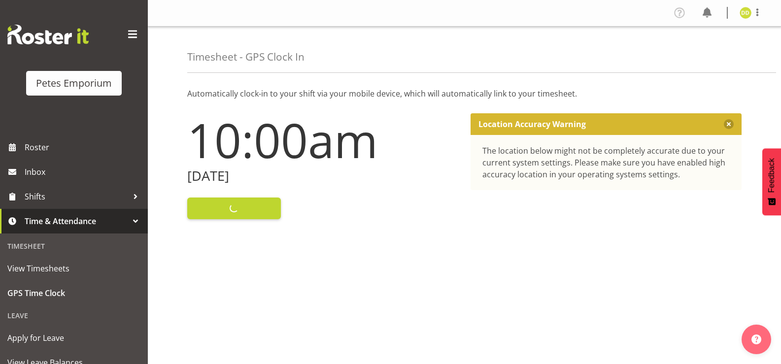 The height and width of the screenshot is (364, 781). Describe the element at coordinates (74, 293) in the screenshot. I see `span: GPS Time Clock` at that location.